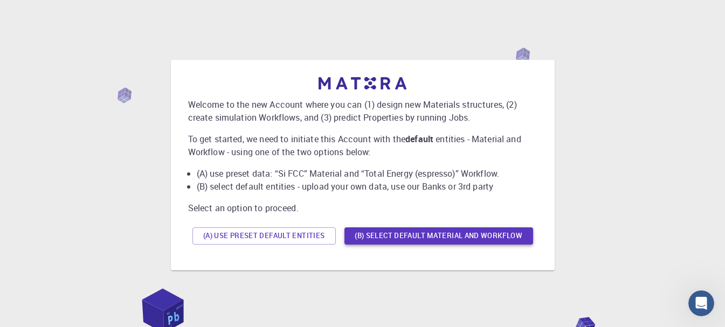  What do you see at coordinates (419, 139) in the screenshot?
I see `b: default` at bounding box center [419, 139].